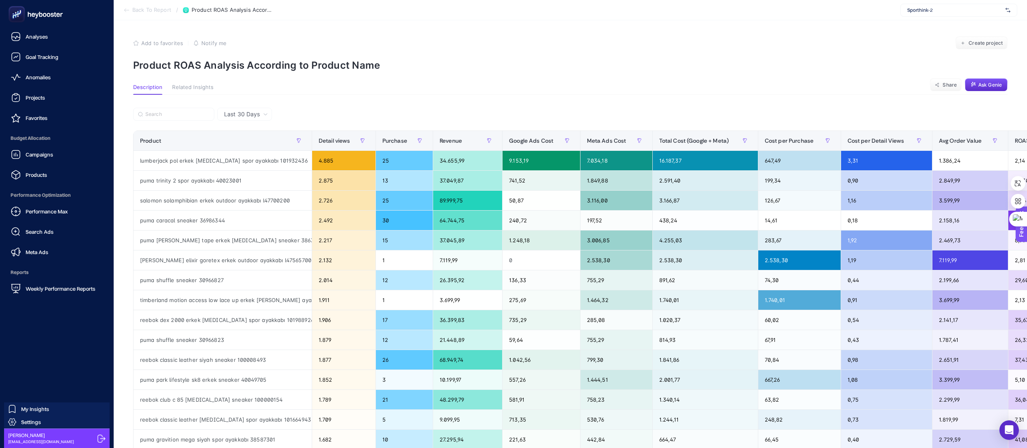 Image resolution: width=1027 pixels, height=448 pixels. What do you see at coordinates (705, 340) in the screenshot?
I see `div: 814,93` at bounding box center [705, 340].